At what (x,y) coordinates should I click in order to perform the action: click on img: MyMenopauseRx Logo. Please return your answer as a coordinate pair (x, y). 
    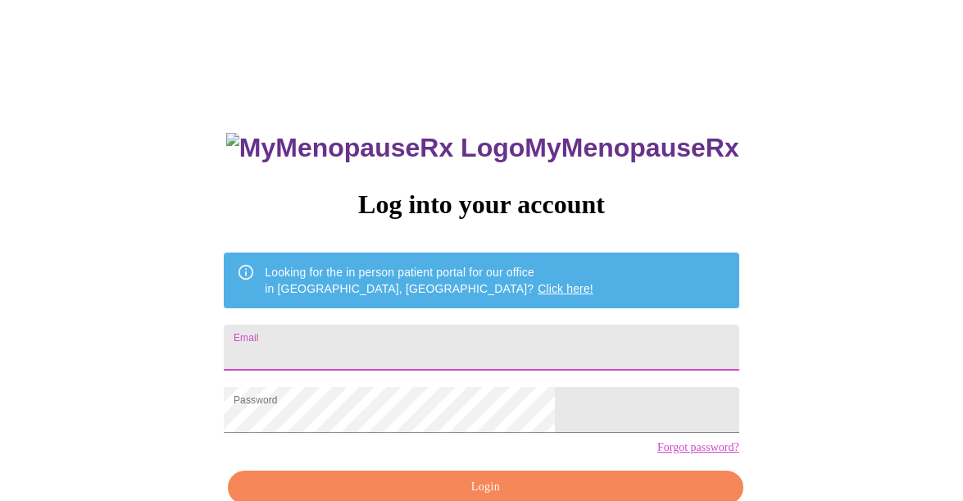
    Looking at the image, I should click on (375, 147).